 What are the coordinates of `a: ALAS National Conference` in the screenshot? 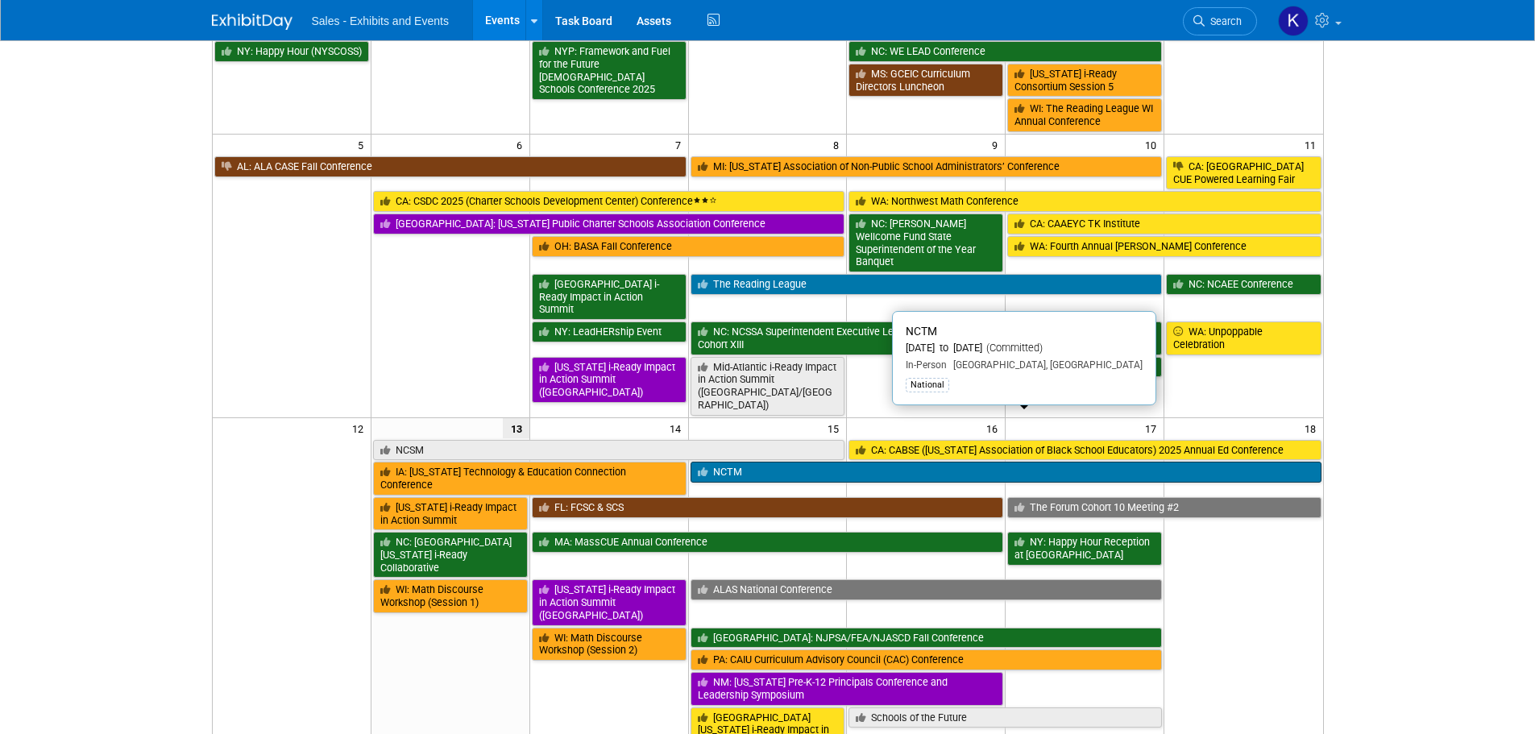 It's located at (927, 590).